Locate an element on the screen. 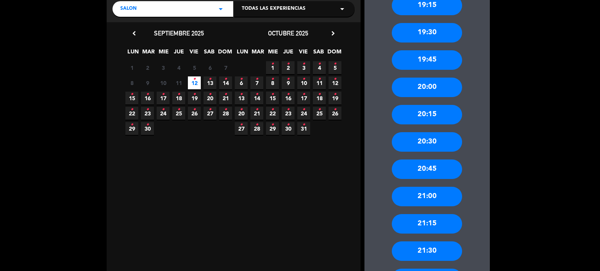  i: arrow_drop_down is located at coordinates (221, 9).